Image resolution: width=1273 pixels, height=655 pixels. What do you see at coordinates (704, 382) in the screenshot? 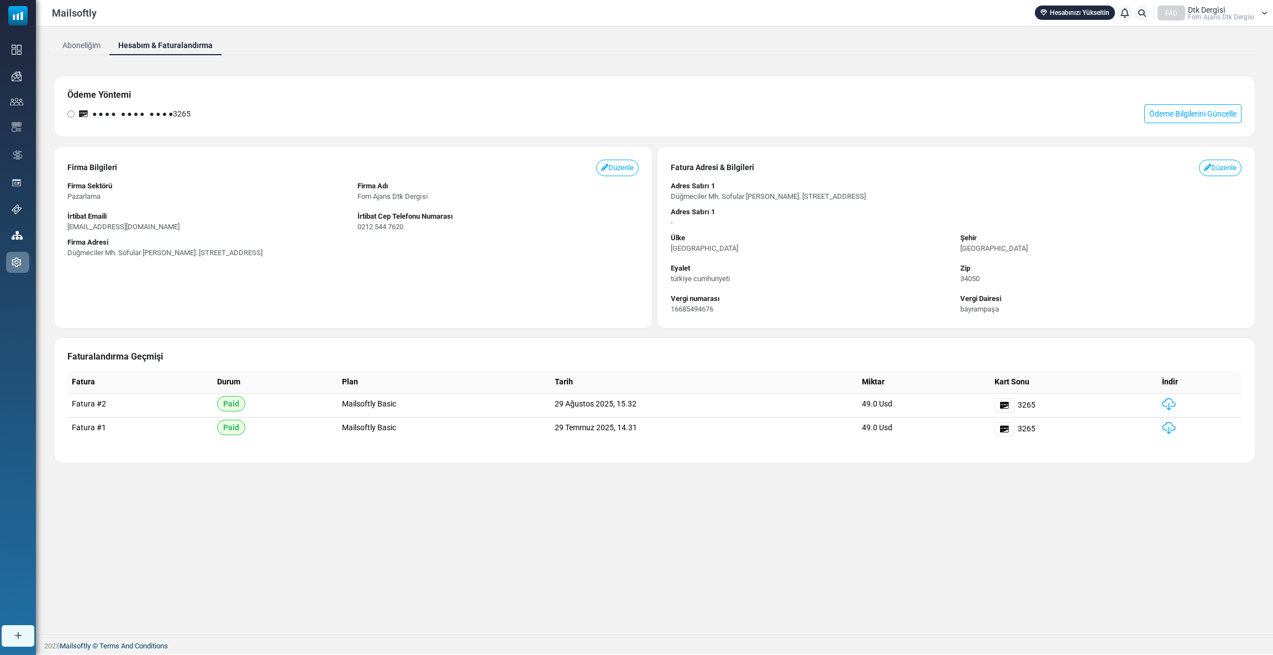
I see `th: Tarih` at bounding box center [704, 382].